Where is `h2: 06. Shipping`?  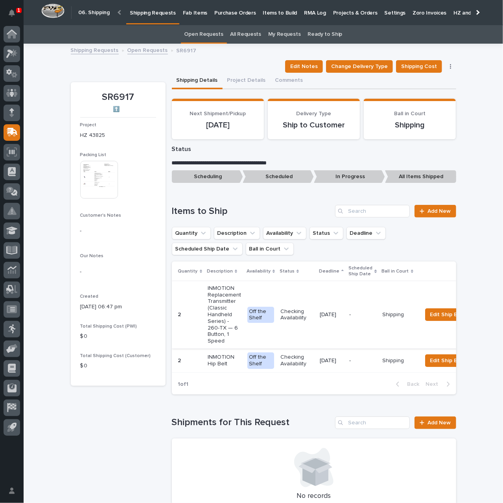 h2: 06. Shipping is located at coordinates (94, 13).